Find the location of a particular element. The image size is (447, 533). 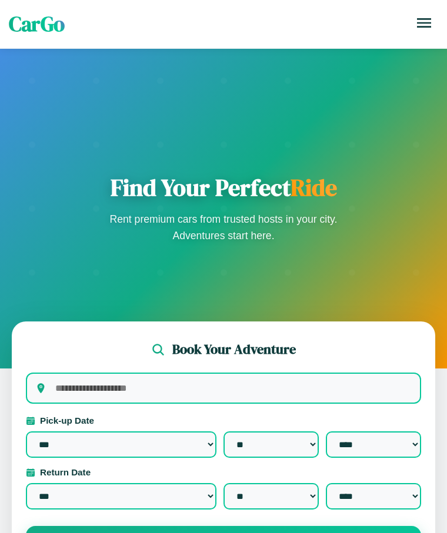

span: CarGo is located at coordinates (36, 24).